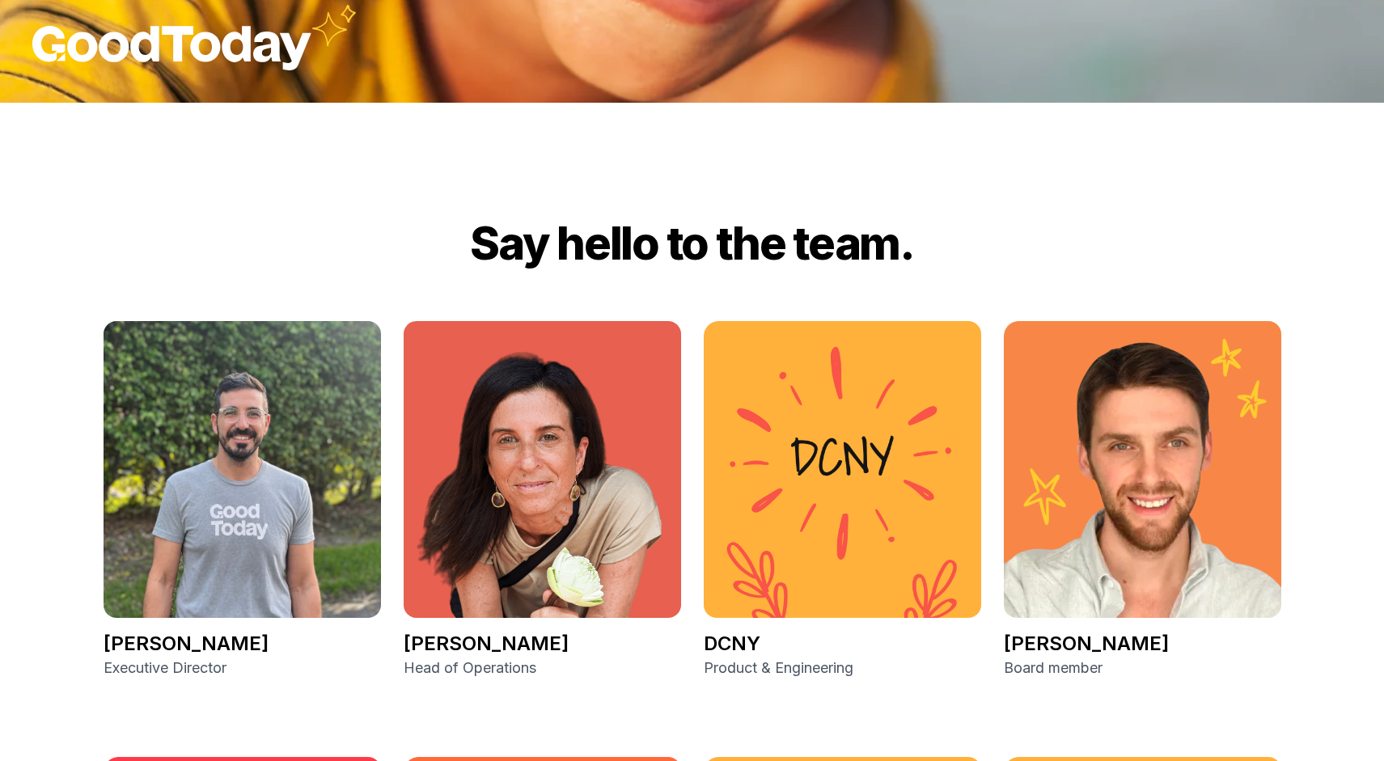 This screenshot has width=1384, height=761. Describe the element at coordinates (842, 644) in the screenshot. I see `p: DCNY` at that location.